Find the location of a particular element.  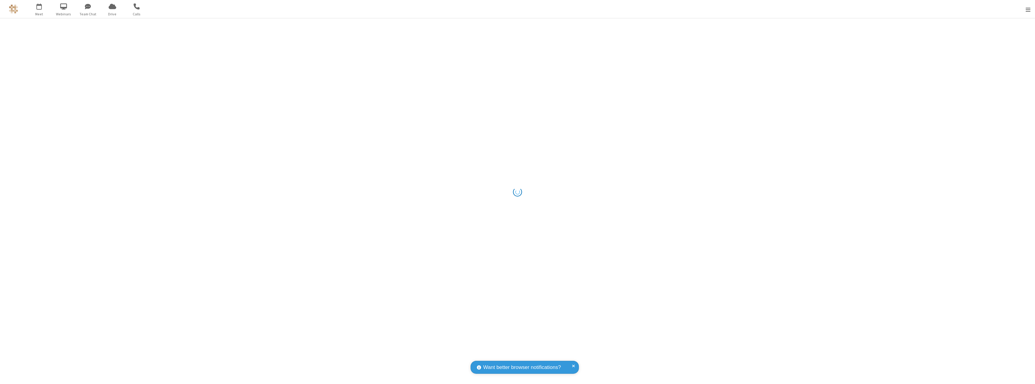

img: QA Selenium DO NOT DELETE OR CHANGE is located at coordinates (14, 9).